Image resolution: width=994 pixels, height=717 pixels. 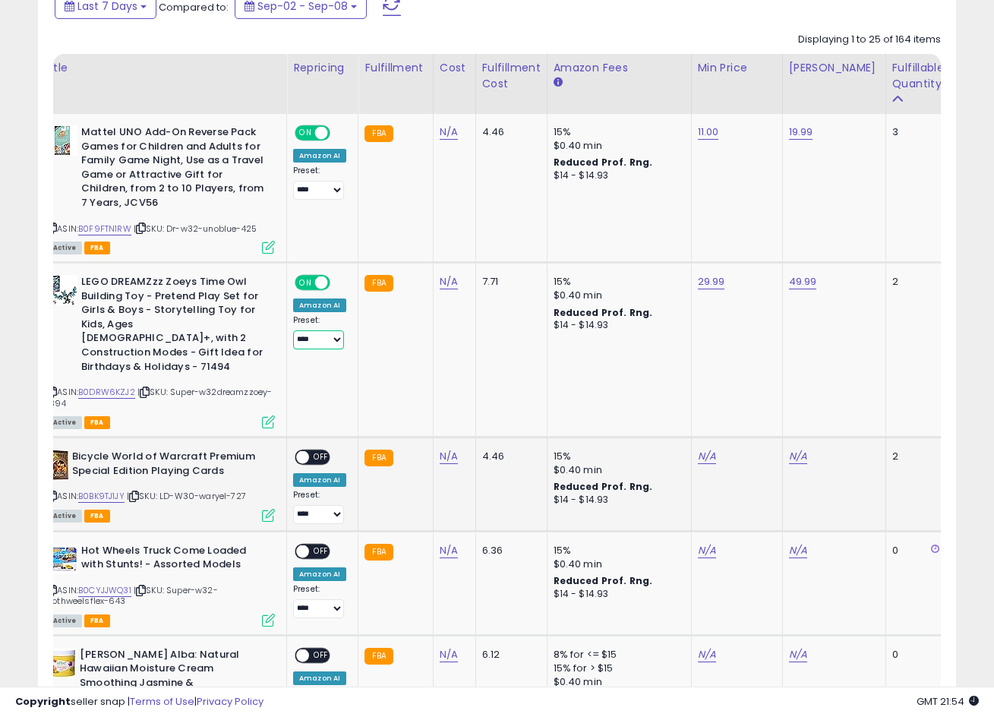 I want to click on img: 41bXeE9-ZOL._SL40_.jpg, so click(x=62, y=140).